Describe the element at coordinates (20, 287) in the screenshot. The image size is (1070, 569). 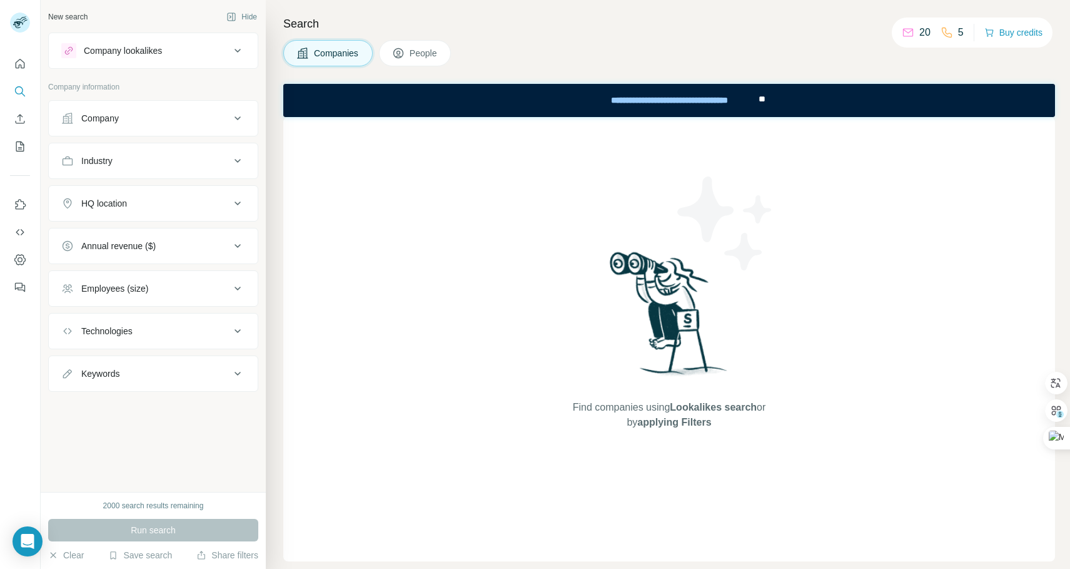
I see `button: Feedback` at that location.